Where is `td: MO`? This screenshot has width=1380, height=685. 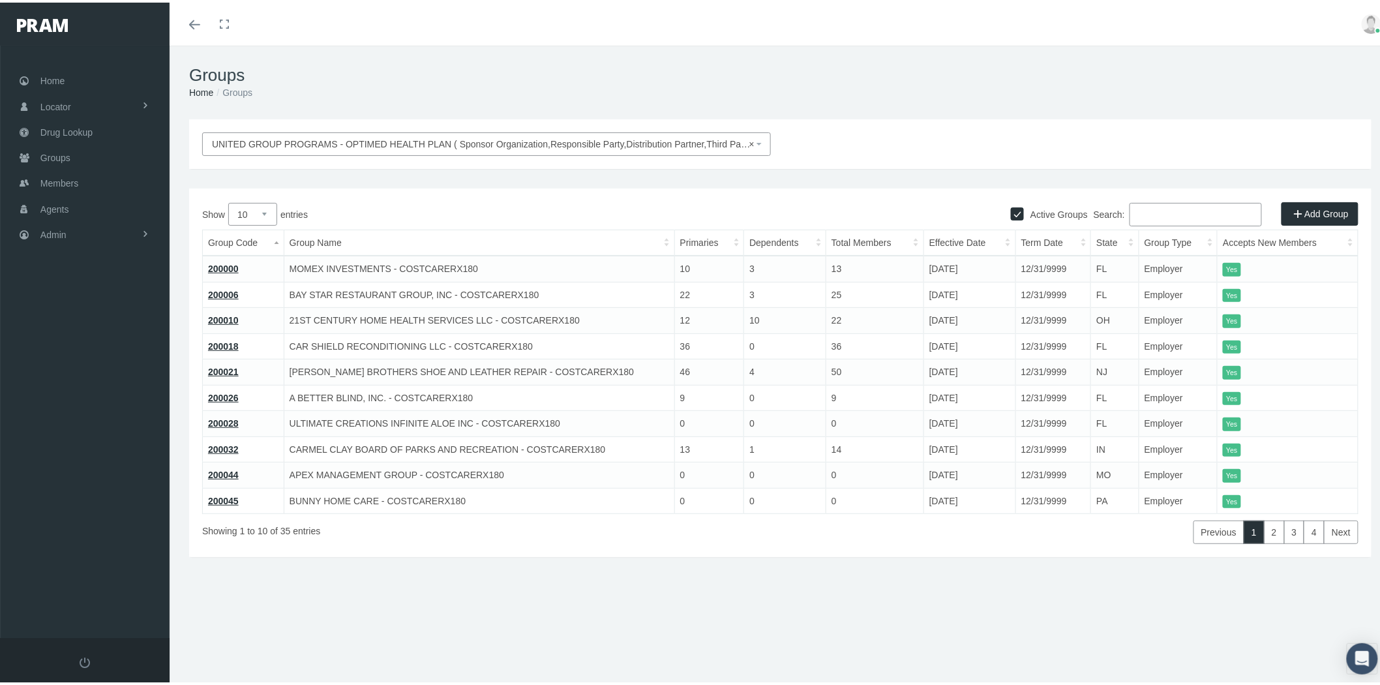
td: MO is located at coordinates (1114, 473).